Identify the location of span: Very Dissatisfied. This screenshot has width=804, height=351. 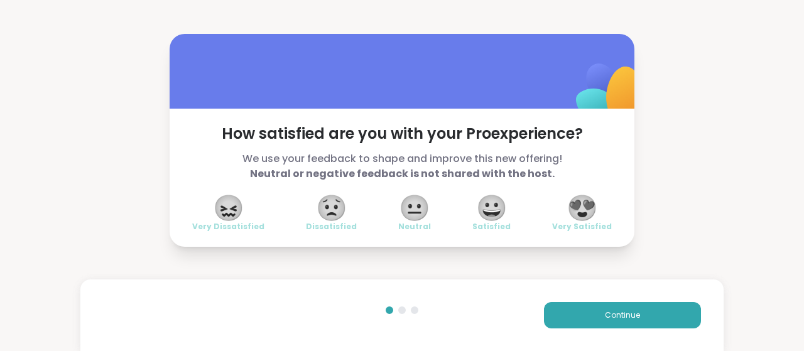
(228, 227).